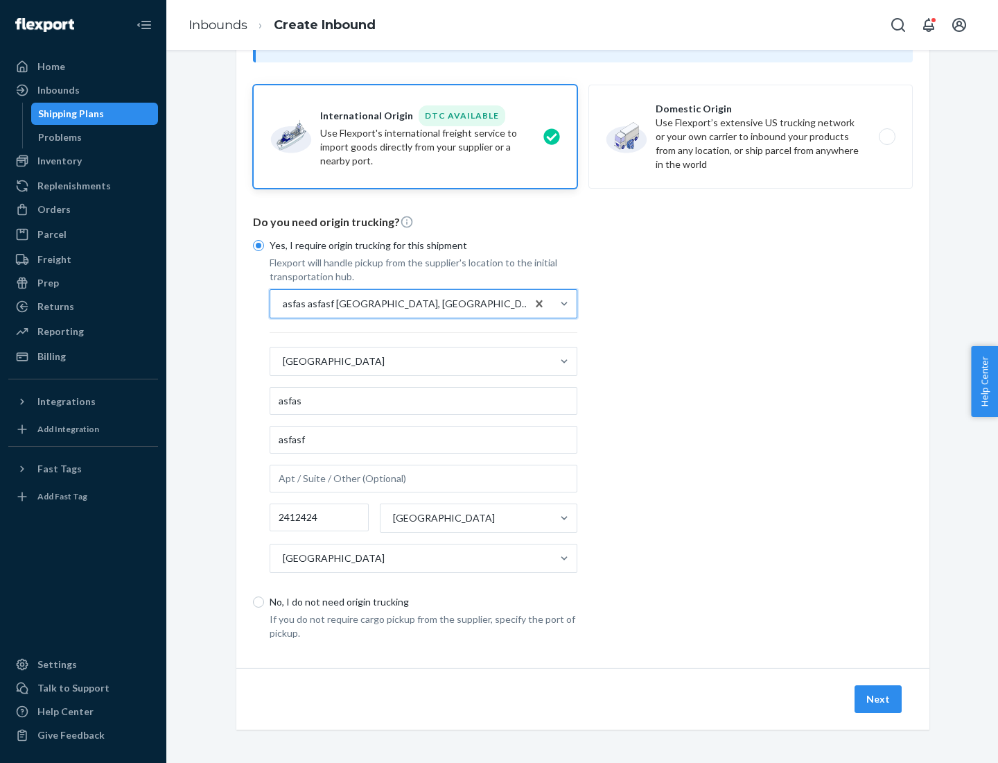 This screenshot has width=998, height=763. I want to click on a: Add Integration, so click(83, 429).